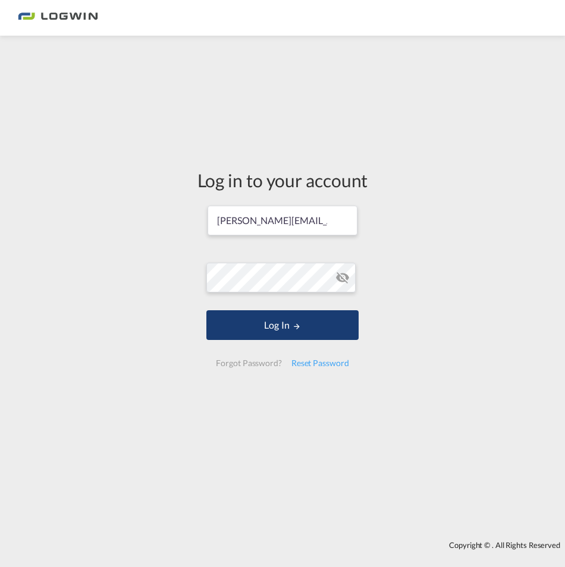 The width and height of the screenshot is (565, 567). Describe the element at coordinates (58, 18) in the screenshot. I see `img: bc73a0e0d8c111efacd525e4c8ad7d32.png` at that location.